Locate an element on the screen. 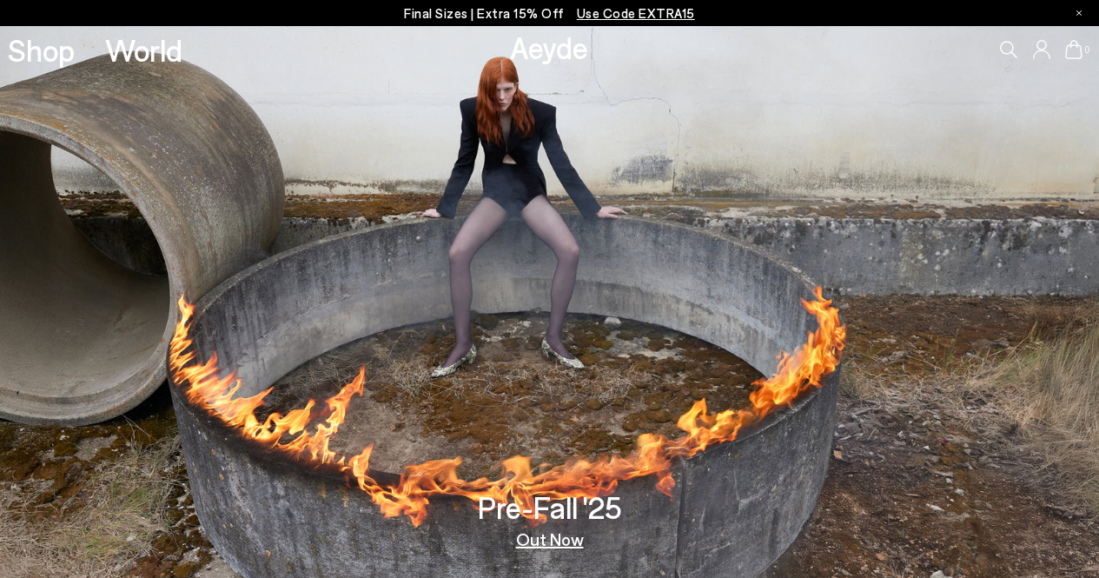  h3: Pre-Fall '25 is located at coordinates (550, 506).